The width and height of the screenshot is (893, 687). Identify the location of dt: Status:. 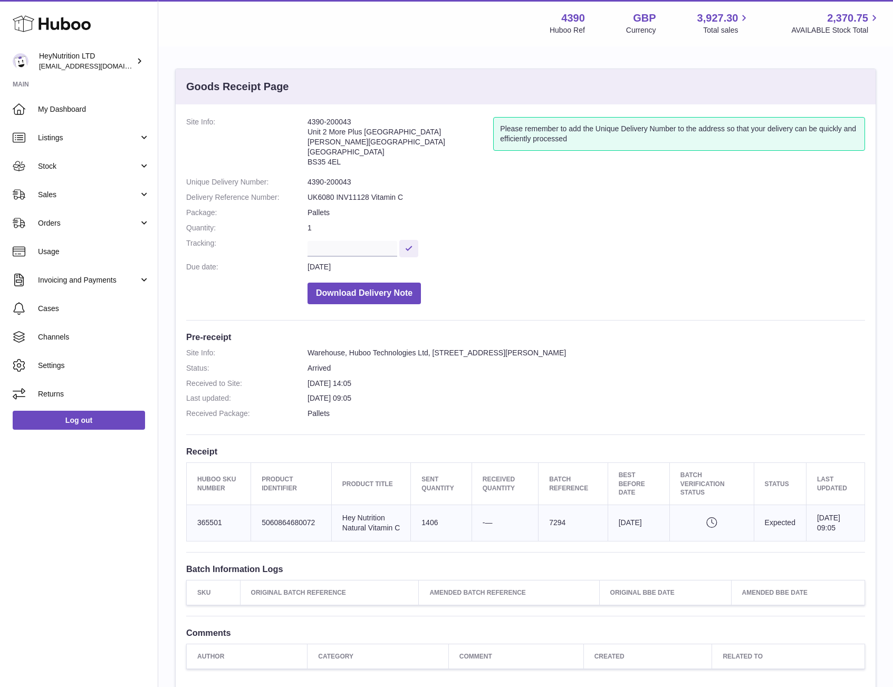
(247, 368).